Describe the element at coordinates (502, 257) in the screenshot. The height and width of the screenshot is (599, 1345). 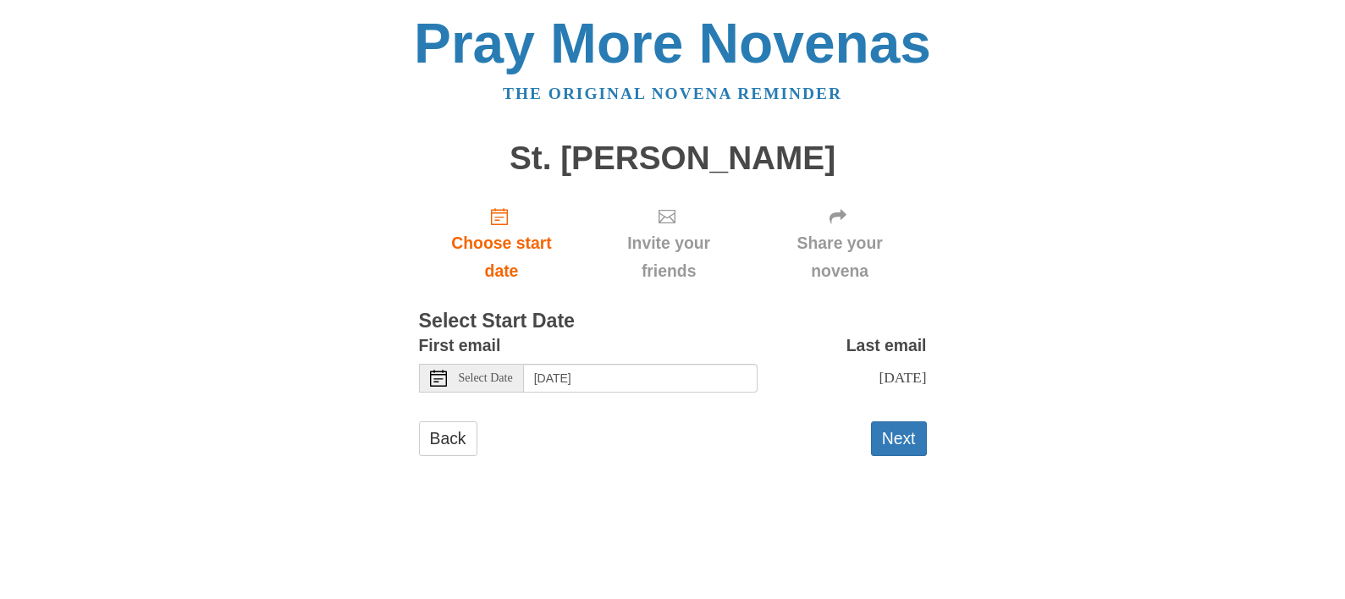
I see `span: Choose start date` at that location.